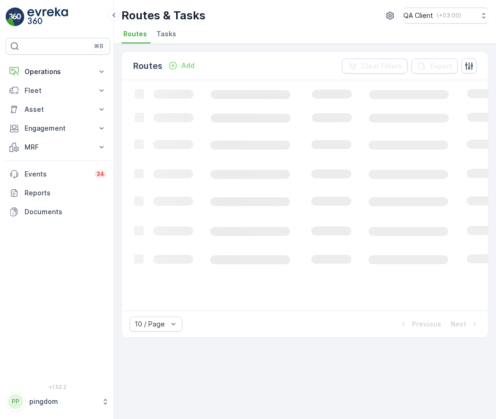 Image resolution: width=496 pixels, height=419 pixels. What do you see at coordinates (181, 66) in the screenshot?
I see `button: Add` at bounding box center [181, 66].